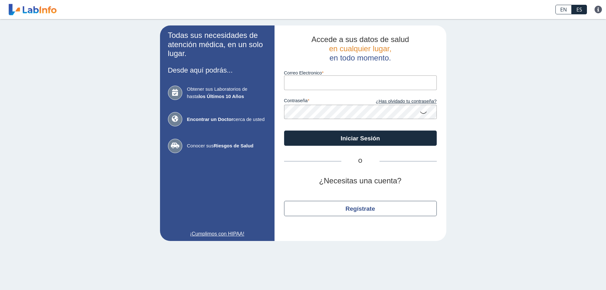 The width and height of the screenshot is (606, 290). Describe the element at coordinates (227, 93) in the screenshot. I see `span: Obtener sus Laboratorios de hasta` at that location.